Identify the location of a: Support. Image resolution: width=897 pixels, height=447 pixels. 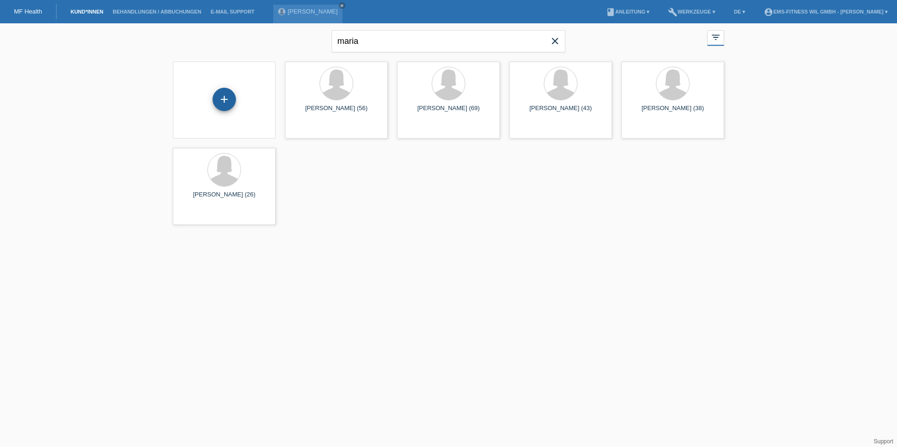
(883, 442).